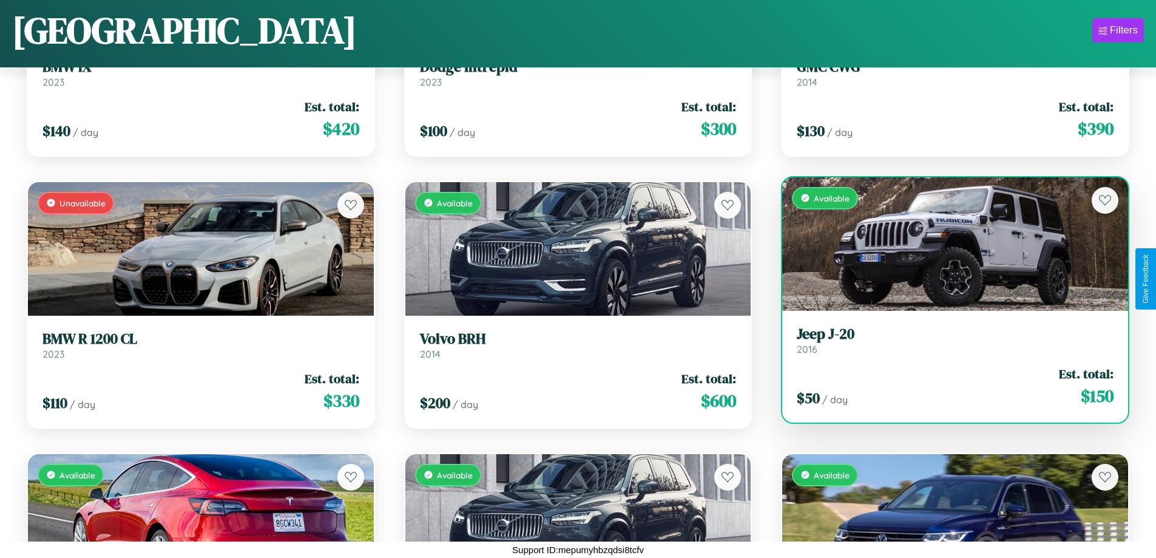 The width and height of the screenshot is (1156, 558). I want to click on span: $ 150, so click(1097, 396).